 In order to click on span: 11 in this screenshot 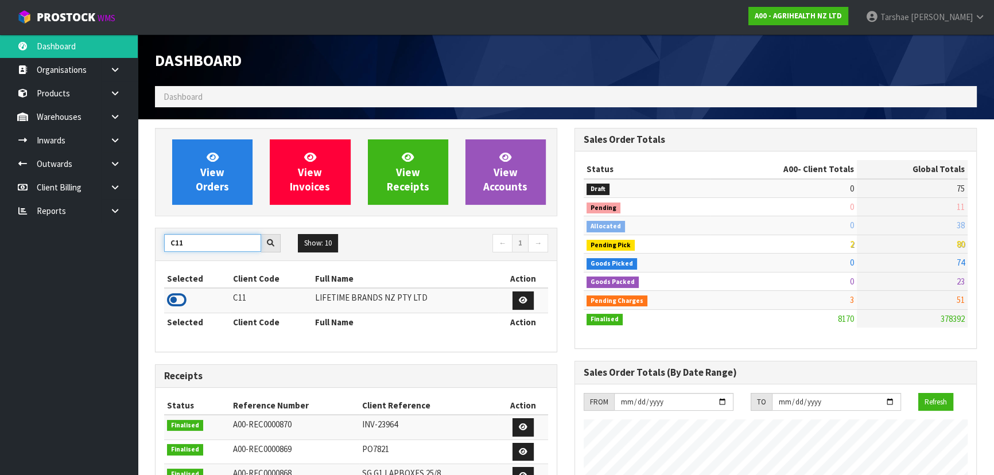, I will do `click(961, 207)`.